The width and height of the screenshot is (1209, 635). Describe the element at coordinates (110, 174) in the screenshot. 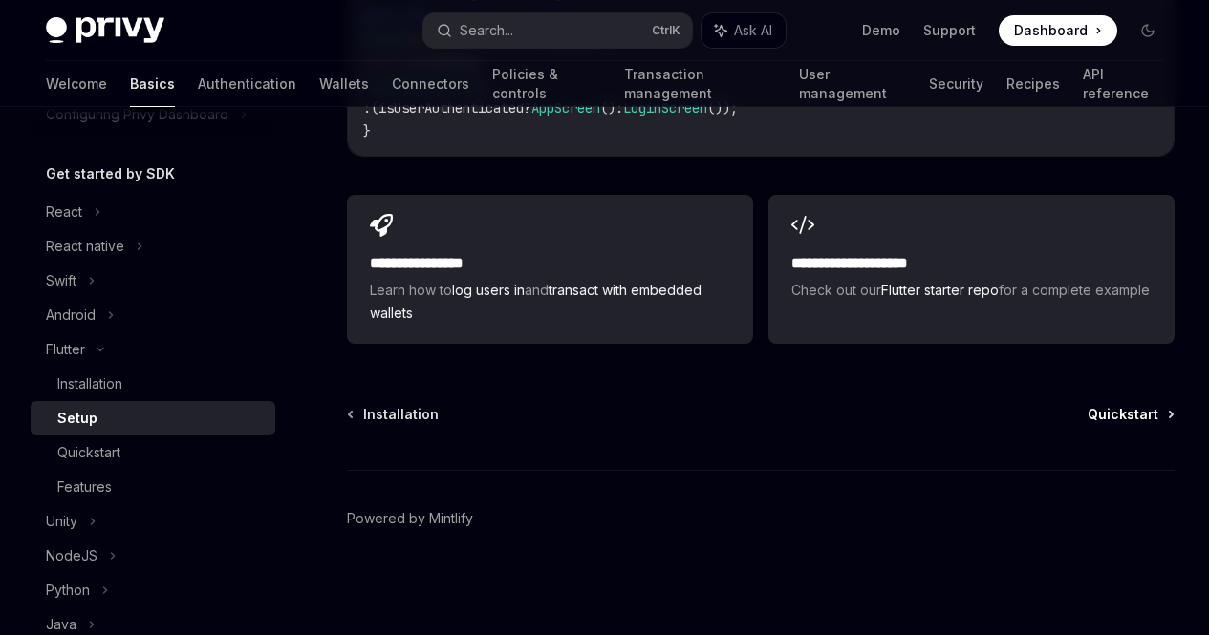

I see `h5: Get started by SDK` at that location.